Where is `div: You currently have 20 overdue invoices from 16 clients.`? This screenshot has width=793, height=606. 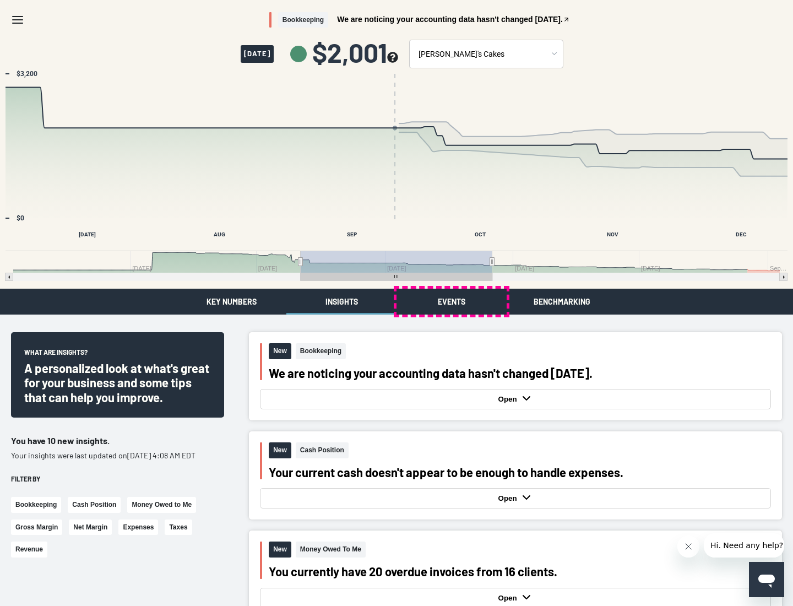 div: You currently have 20 overdue invoices from 16 clients. is located at coordinates (520, 571).